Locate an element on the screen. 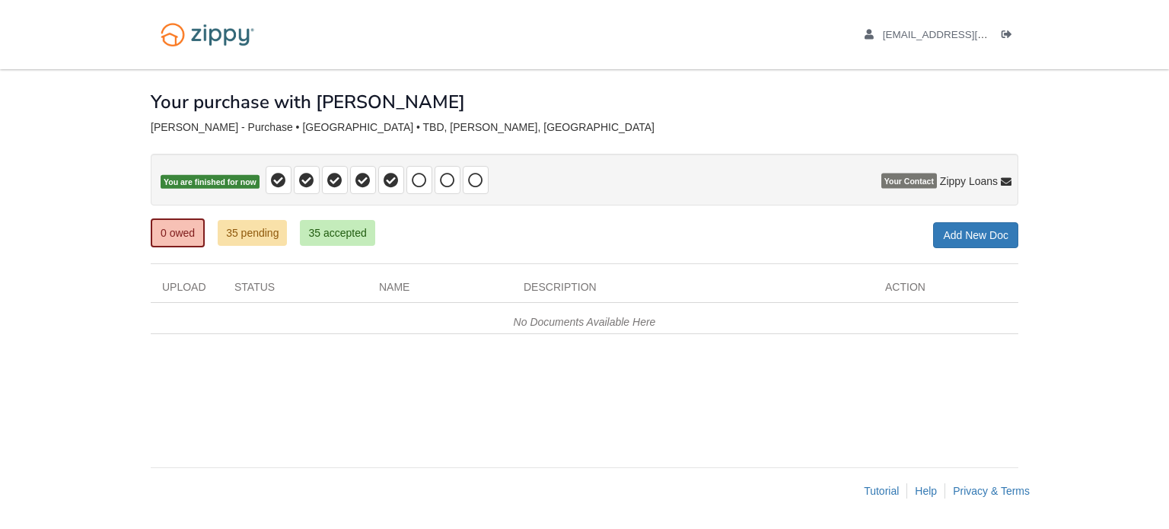 The width and height of the screenshot is (1169, 529). a: Privacy & Terms is located at coordinates (991, 491).